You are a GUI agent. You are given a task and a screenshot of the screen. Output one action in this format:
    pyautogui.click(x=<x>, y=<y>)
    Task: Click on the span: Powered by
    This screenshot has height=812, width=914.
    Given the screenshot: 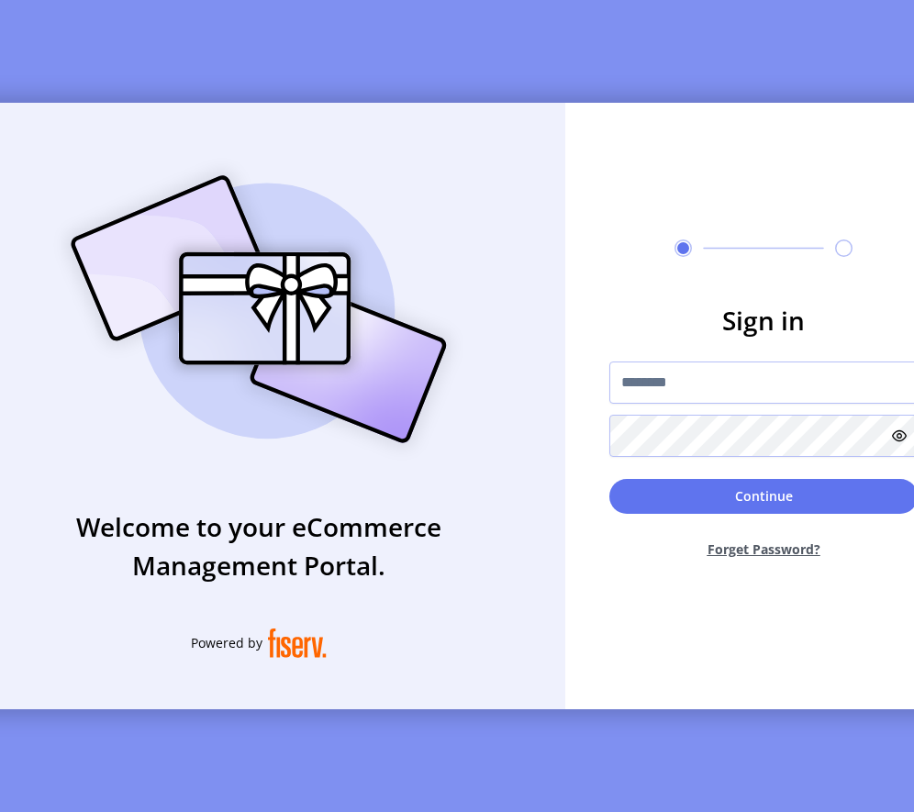 What is the action you would take?
    pyautogui.click(x=227, y=642)
    